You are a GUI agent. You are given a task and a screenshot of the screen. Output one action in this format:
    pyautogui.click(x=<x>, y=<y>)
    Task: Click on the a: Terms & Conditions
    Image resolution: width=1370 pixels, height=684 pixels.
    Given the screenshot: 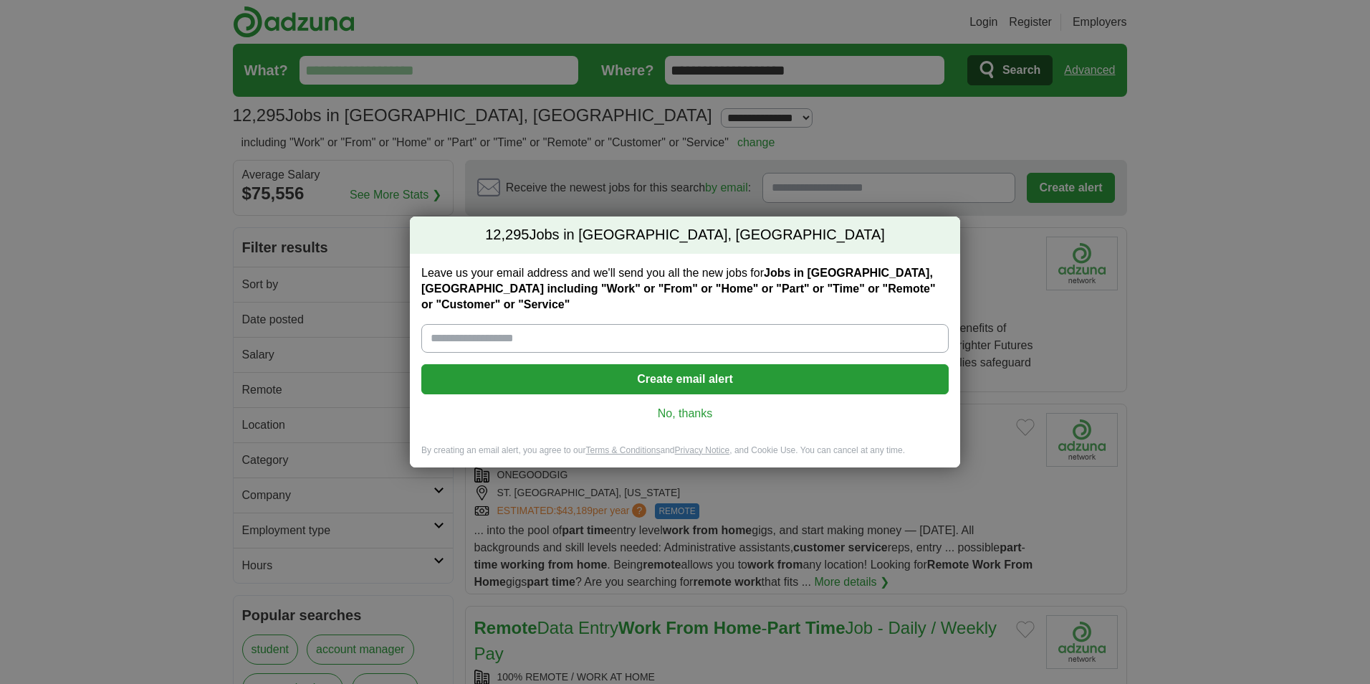 What is the action you would take?
    pyautogui.click(x=623, y=450)
    